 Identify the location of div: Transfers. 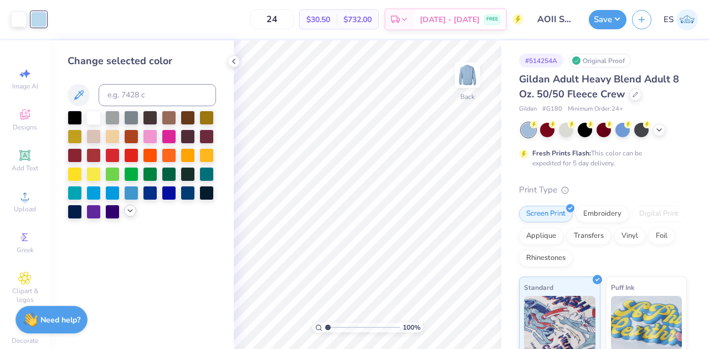
(589, 236).